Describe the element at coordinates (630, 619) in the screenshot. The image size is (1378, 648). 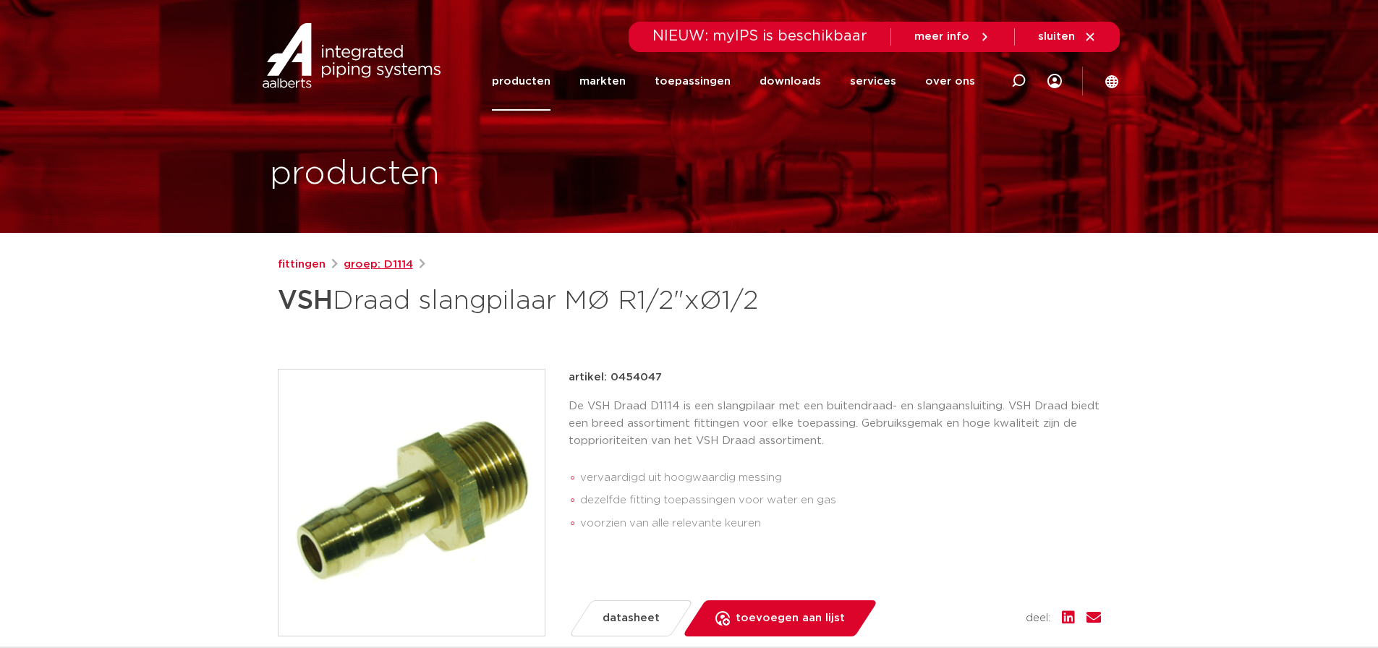
I see `a: datasheet` at that location.